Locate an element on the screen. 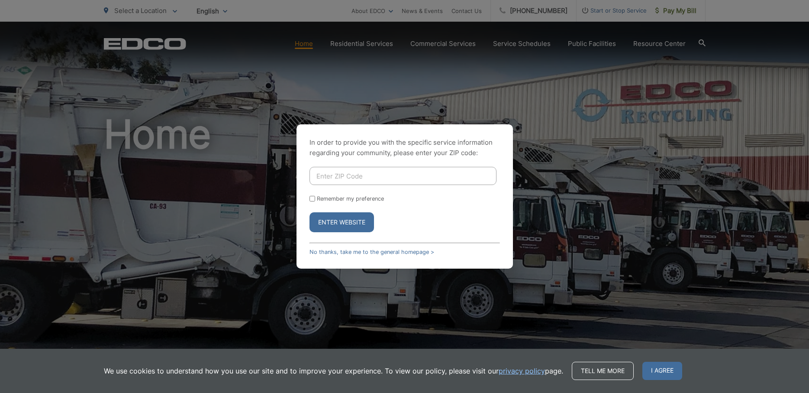 The width and height of the screenshot is (809, 393). span: I agree is located at coordinates (662, 371).